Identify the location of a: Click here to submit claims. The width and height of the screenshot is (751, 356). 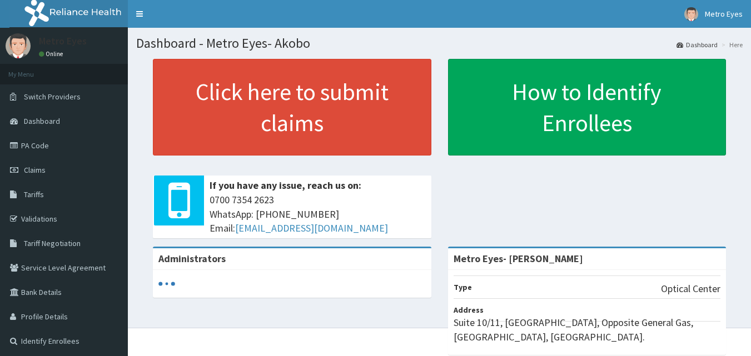
(292, 107).